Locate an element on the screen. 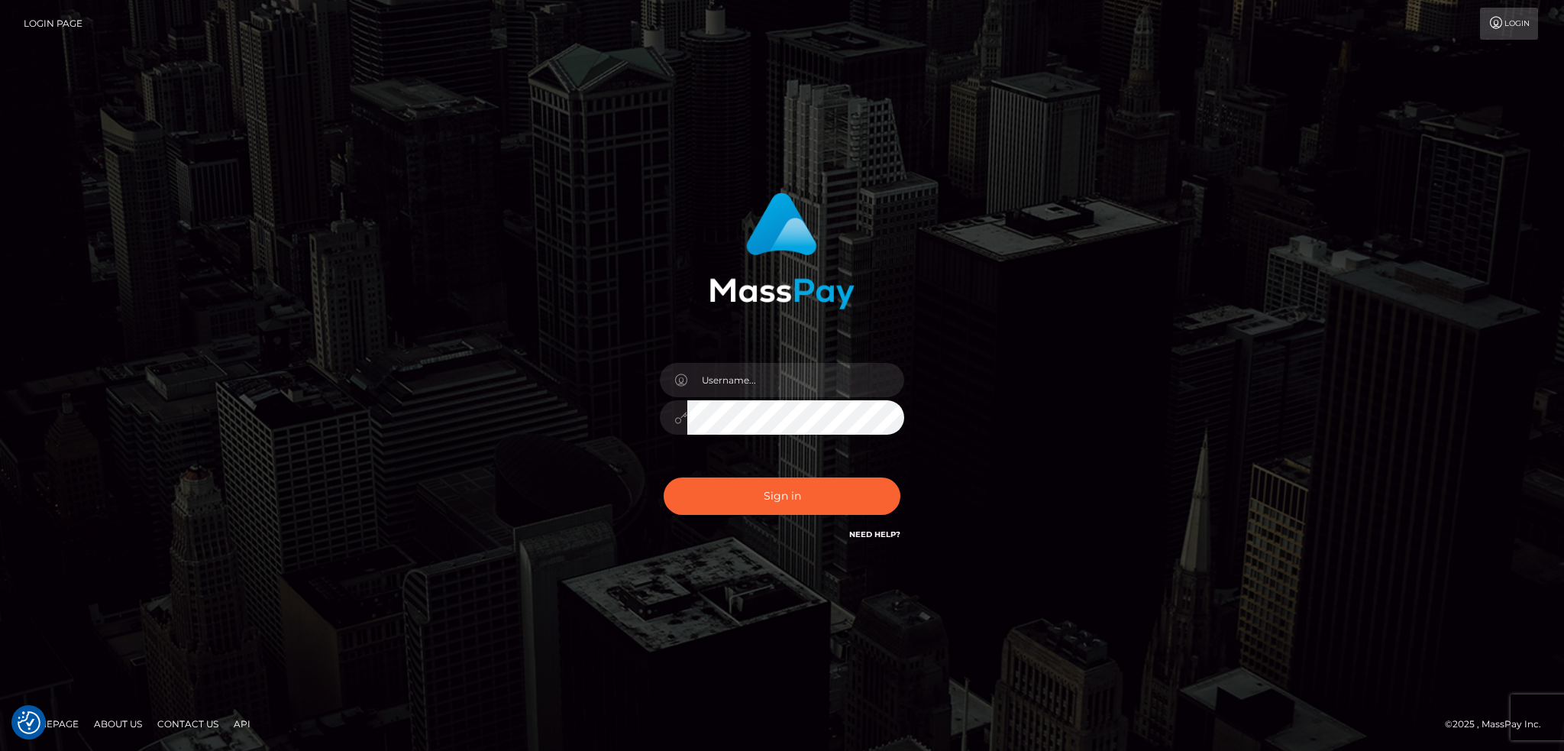 This screenshot has width=1564, height=751. a: Login Page is located at coordinates (53, 24).